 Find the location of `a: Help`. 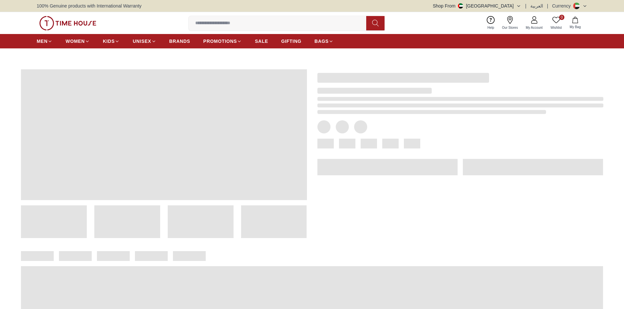

a: Help is located at coordinates (491, 23).